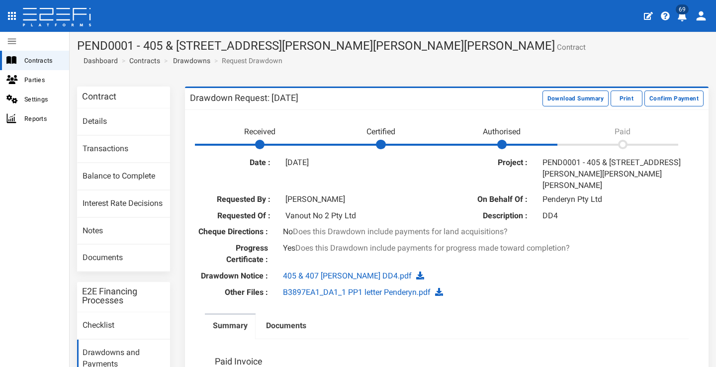 The image size is (716, 367). Describe the element at coordinates (43, 118) in the screenshot. I see `span: Reports` at that location.